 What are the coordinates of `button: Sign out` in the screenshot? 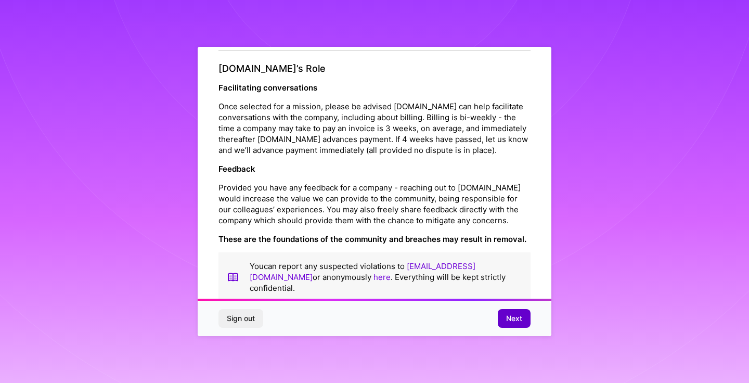 It's located at (241, 318).